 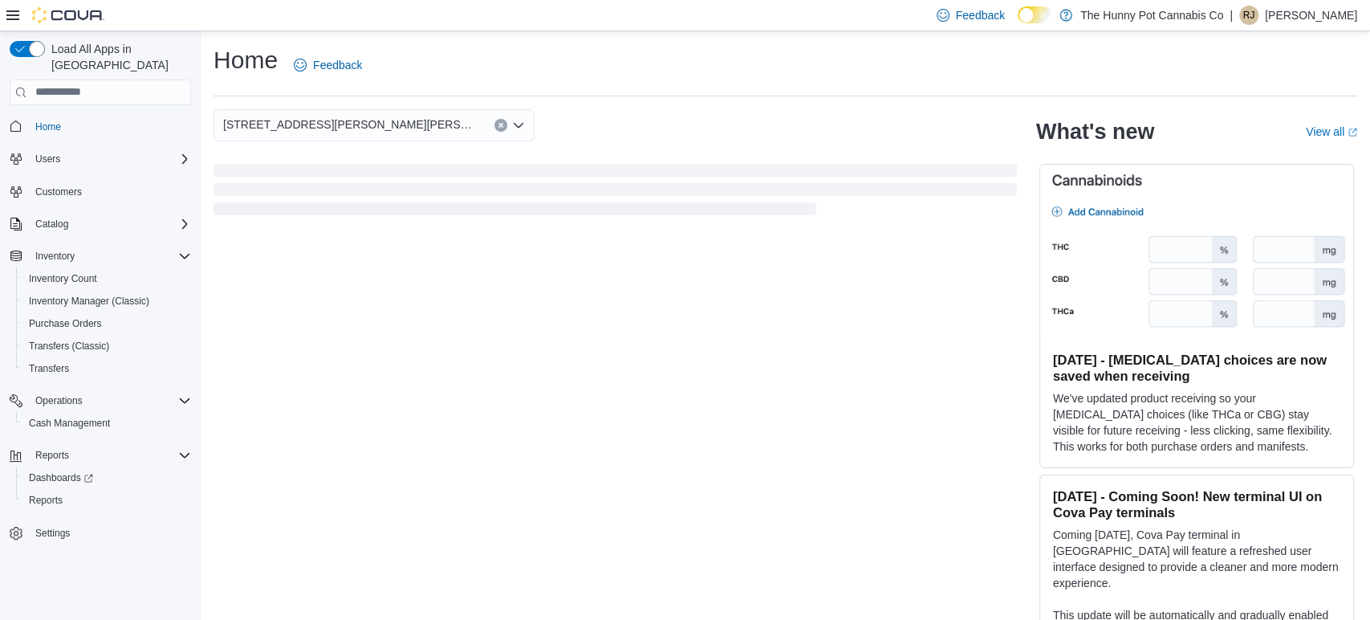 What do you see at coordinates (100, 191) in the screenshot?
I see `button: Customers` at bounding box center [100, 191].